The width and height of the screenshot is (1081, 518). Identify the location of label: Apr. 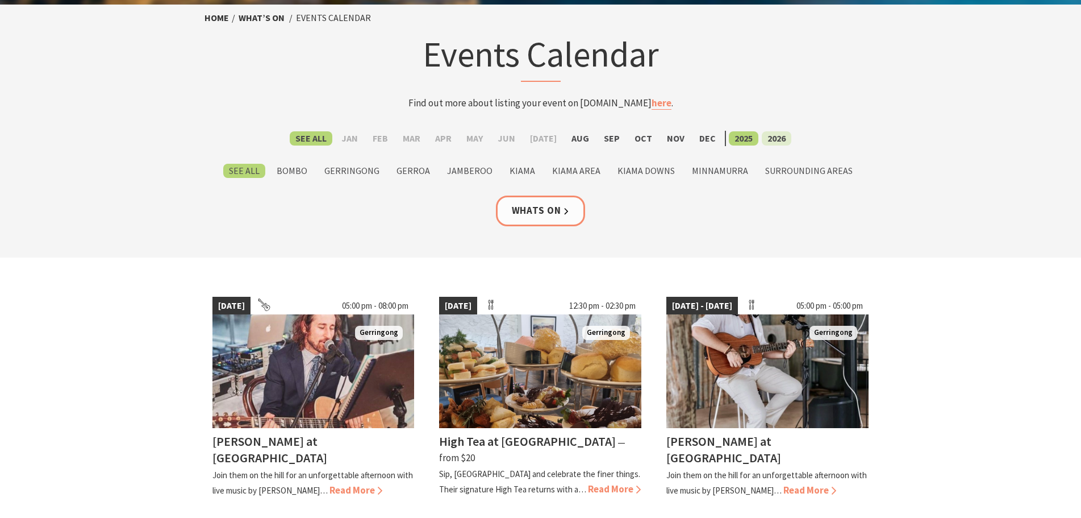
(443, 138).